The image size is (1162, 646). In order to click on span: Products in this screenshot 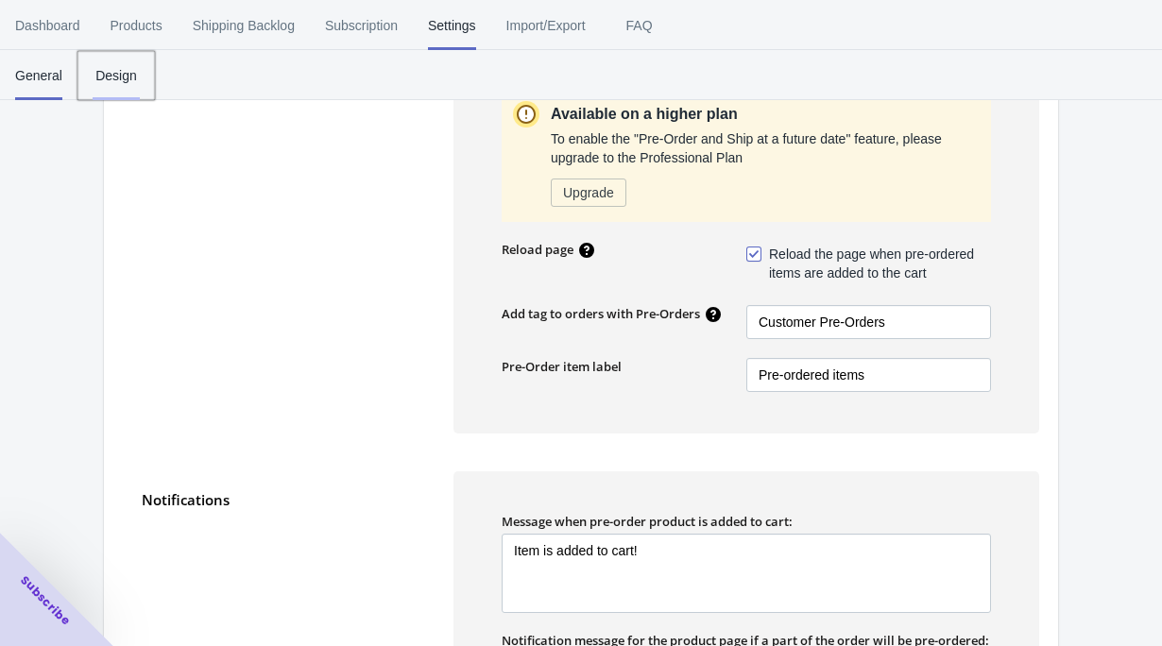, I will do `click(136, 26)`.